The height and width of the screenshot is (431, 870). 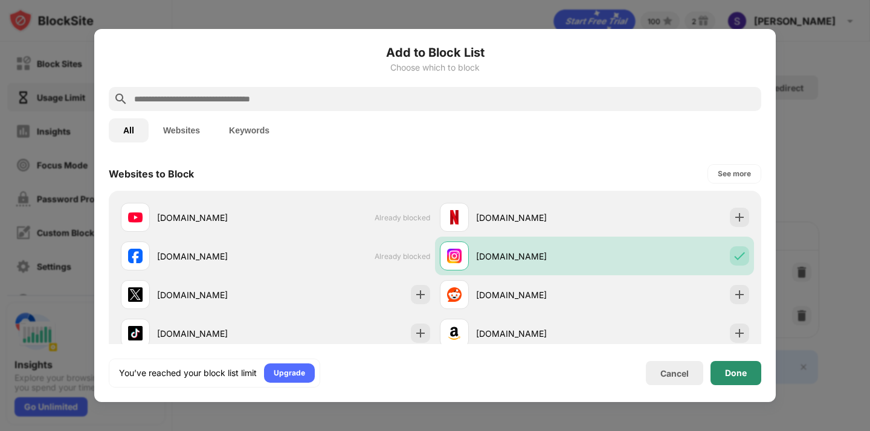 I want to click on button: Keywords, so click(x=249, y=130).